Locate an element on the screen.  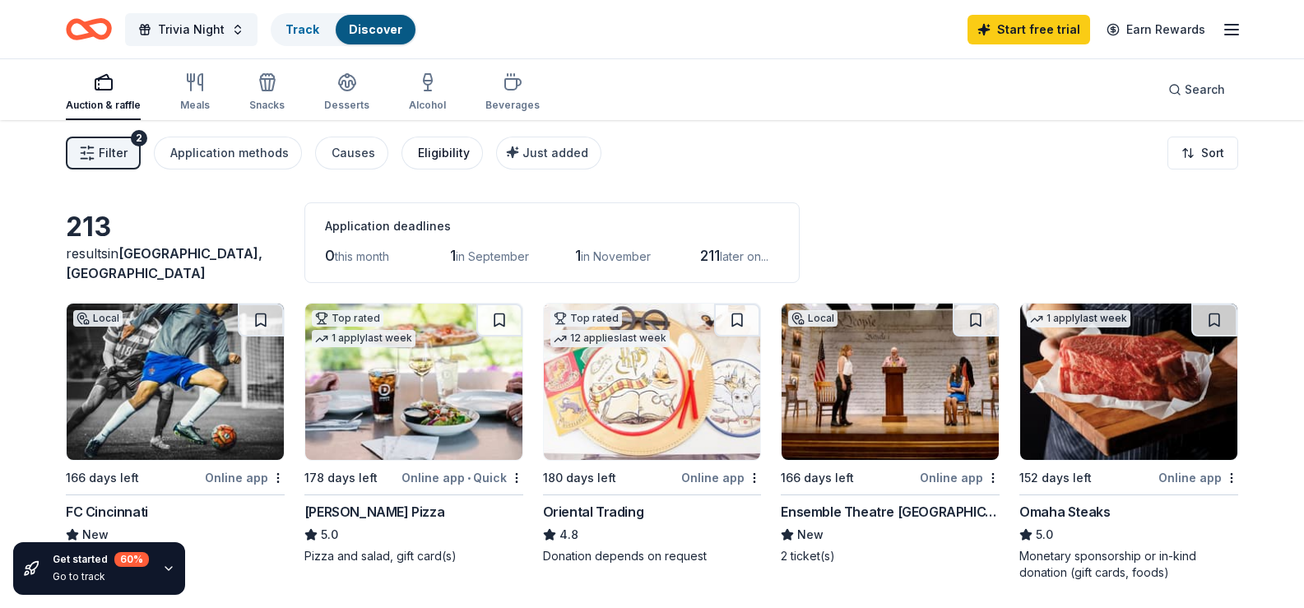
div: Oriental Trading is located at coordinates (593, 512).